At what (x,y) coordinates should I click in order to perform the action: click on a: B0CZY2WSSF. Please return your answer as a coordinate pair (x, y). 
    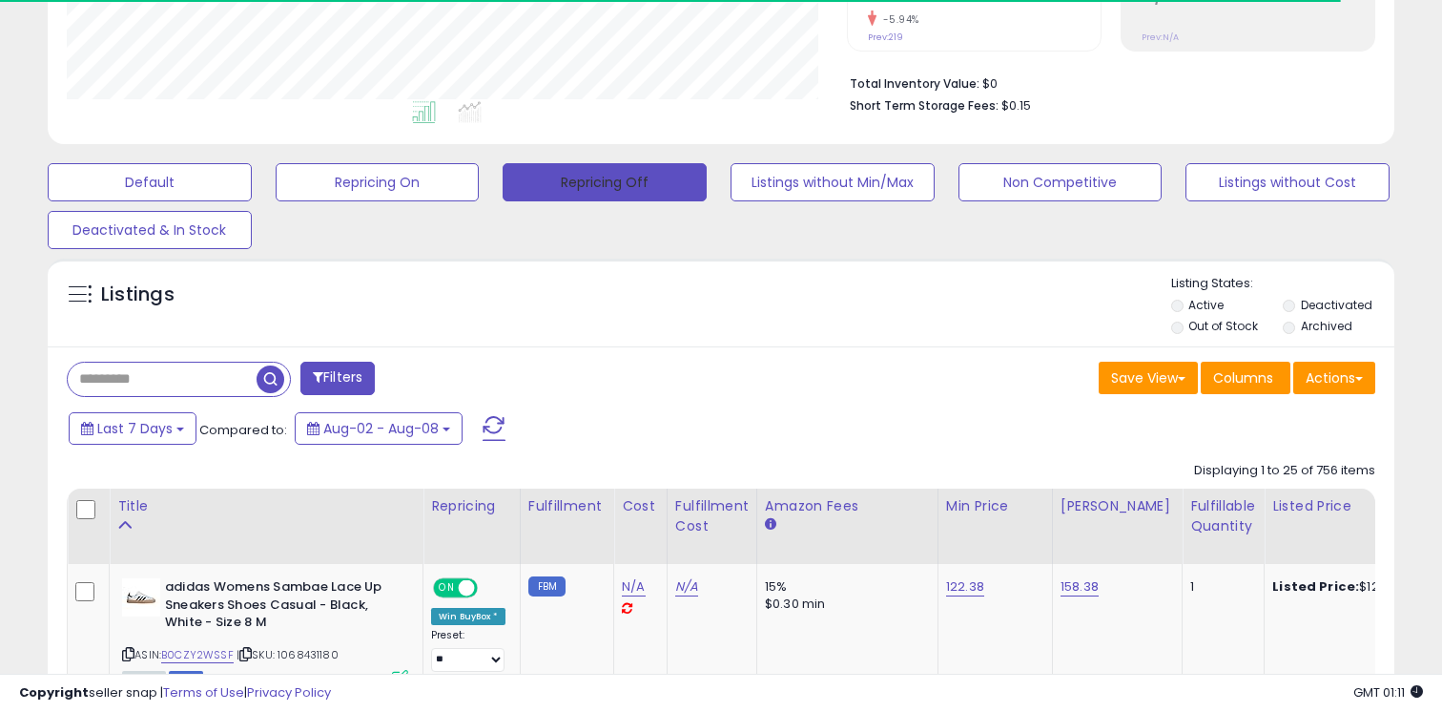
    Looking at the image, I should click on (197, 654).